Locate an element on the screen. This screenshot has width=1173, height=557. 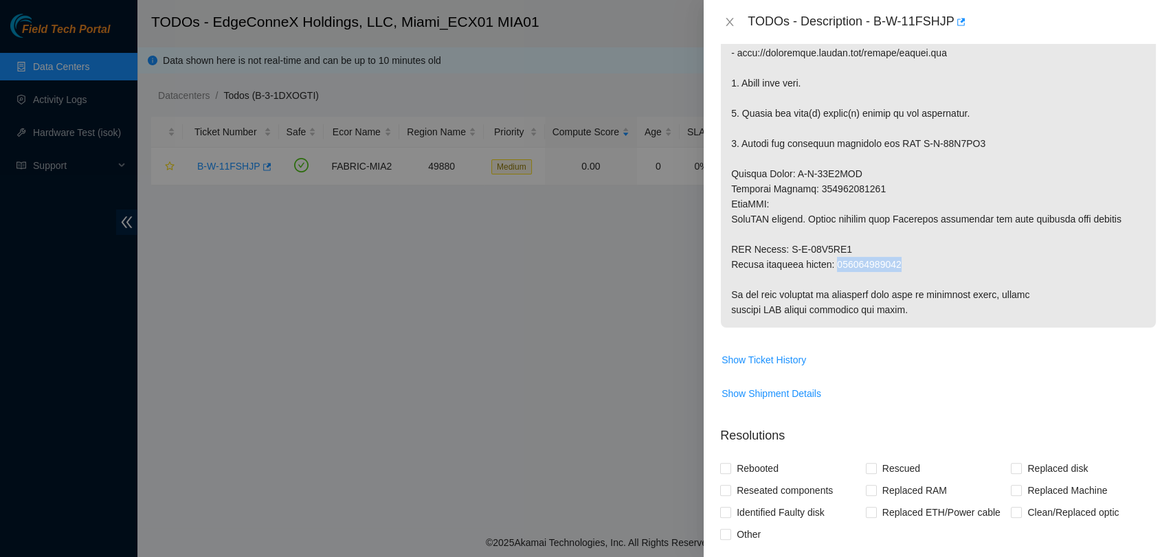
button: Show Shipment Details is located at coordinates (771, 394).